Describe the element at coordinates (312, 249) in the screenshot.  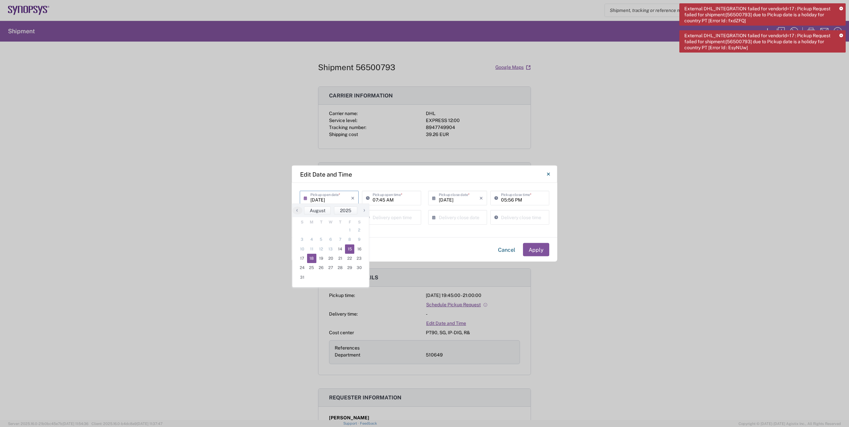
I see `span: 11` at that location.